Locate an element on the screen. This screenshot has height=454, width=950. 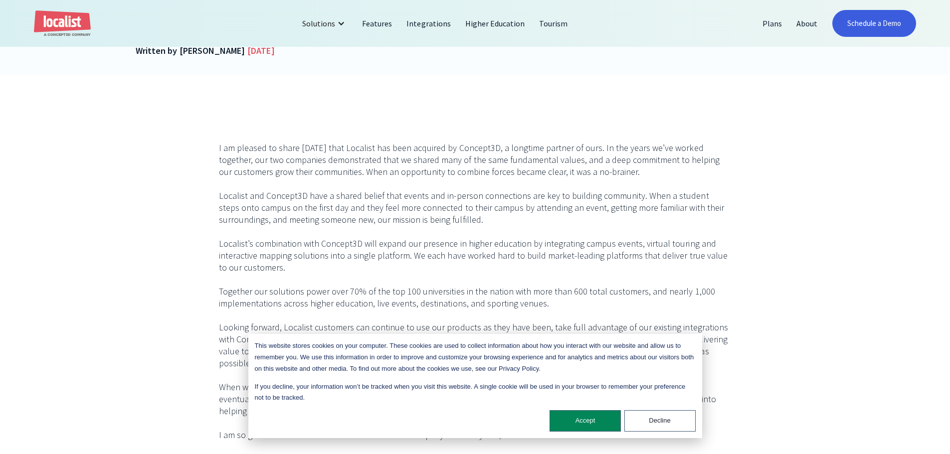
a: Integrations is located at coordinates (428, 23).